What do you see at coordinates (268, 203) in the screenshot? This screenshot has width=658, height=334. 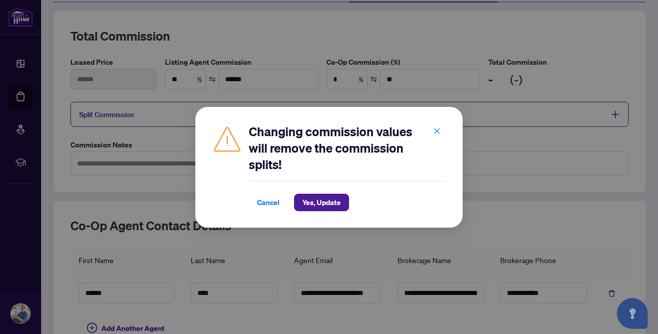 I see `span: Cancel` at bounding box center [268, 203].